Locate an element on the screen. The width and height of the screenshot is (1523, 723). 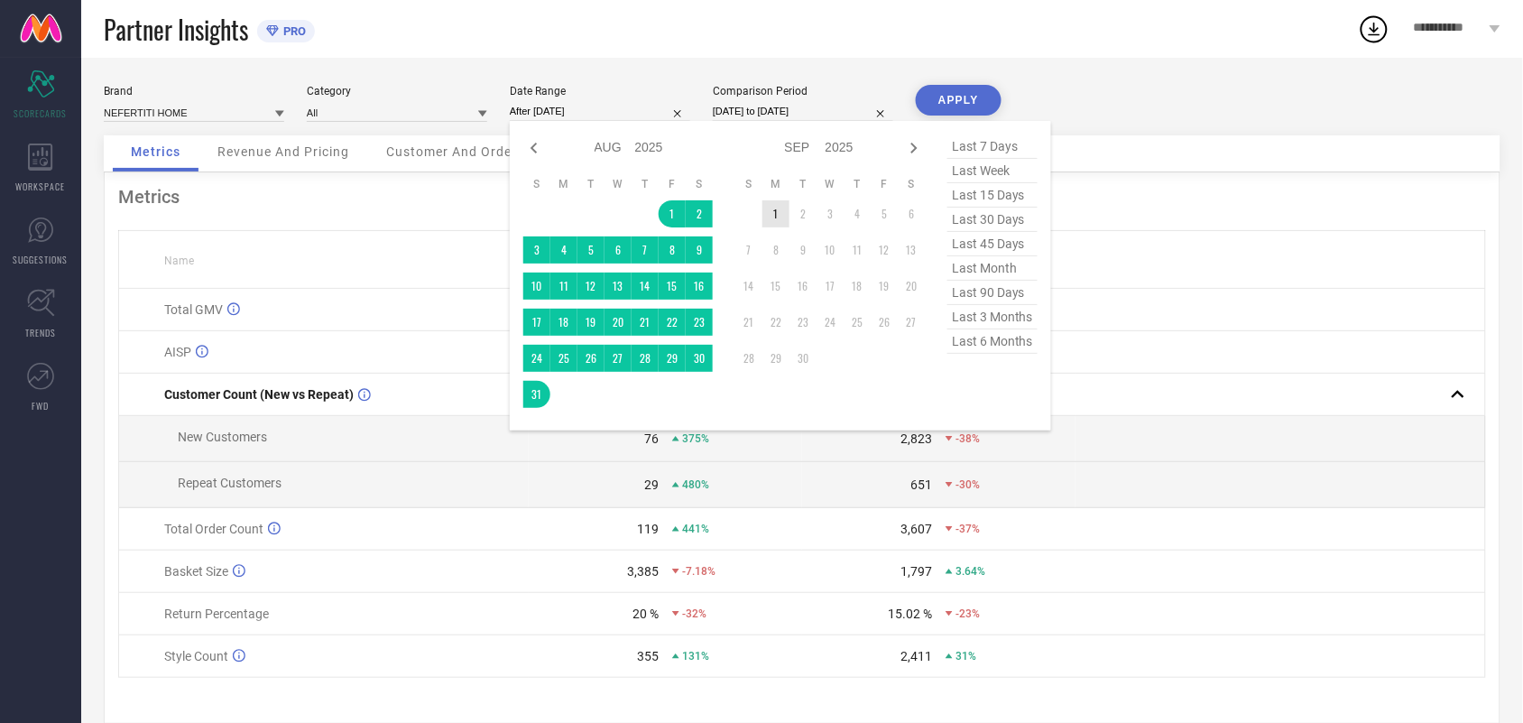
span: last 3 months is located at coordinates (993, 317).